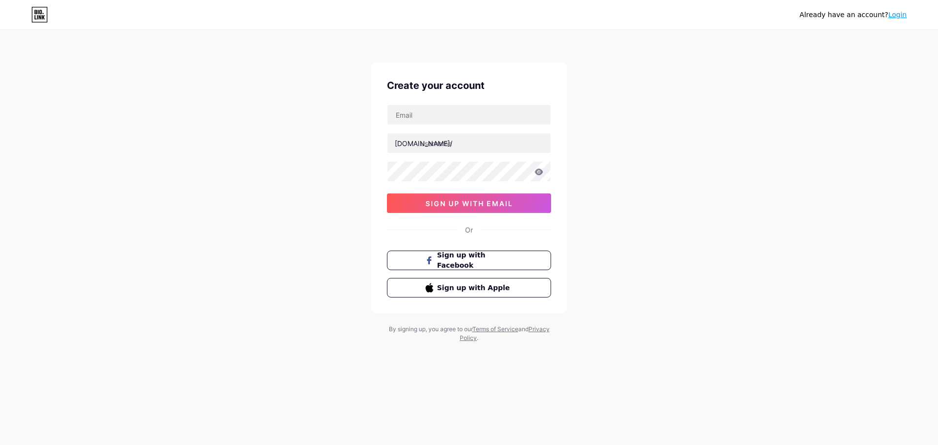 Image resolution: width=938 pixels, height=445 pixels. I want to click on a: Sign up with Apple, so click(469, 288).